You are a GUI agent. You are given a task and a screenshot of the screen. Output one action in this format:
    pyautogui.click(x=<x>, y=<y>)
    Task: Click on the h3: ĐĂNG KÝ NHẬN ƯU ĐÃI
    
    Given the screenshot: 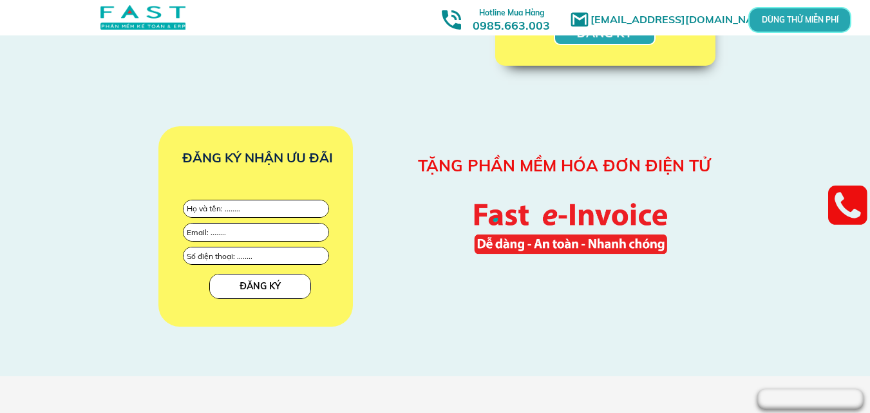 What is the action you would take?
    pyautogui.click(x=258, y=158)
    